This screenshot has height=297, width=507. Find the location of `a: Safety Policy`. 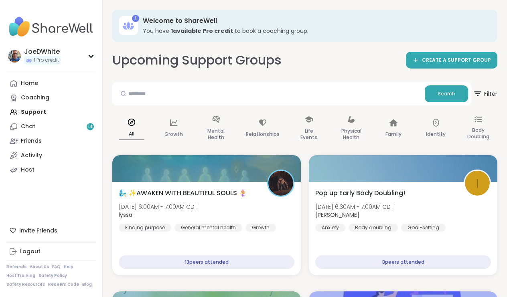

a: Safety Policy is located at coordinates (53, 276).